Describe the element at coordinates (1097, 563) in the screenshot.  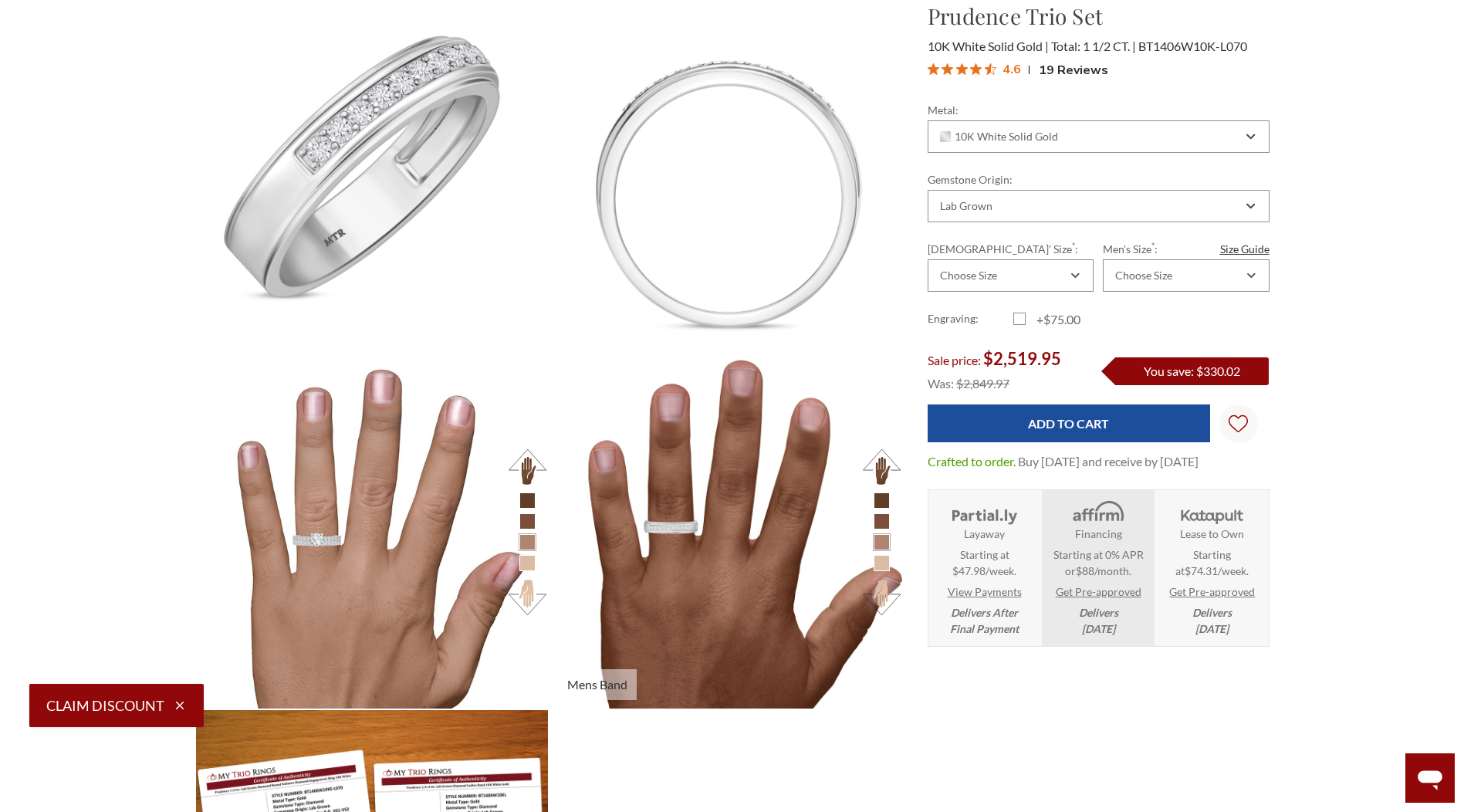
I see `span: Starting at 0% APR or /month.` at that location.